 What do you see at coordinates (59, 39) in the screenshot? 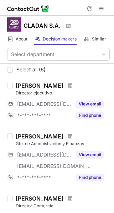
I see `span: Decision makers` at bounding box center [59, 39].